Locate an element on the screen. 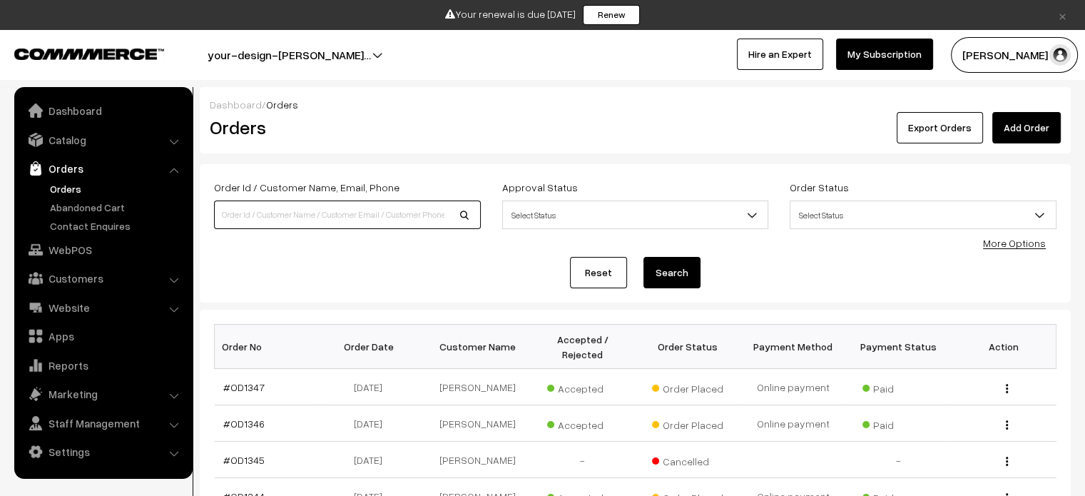  span: Cancelled is located at coordinates (687, 459).